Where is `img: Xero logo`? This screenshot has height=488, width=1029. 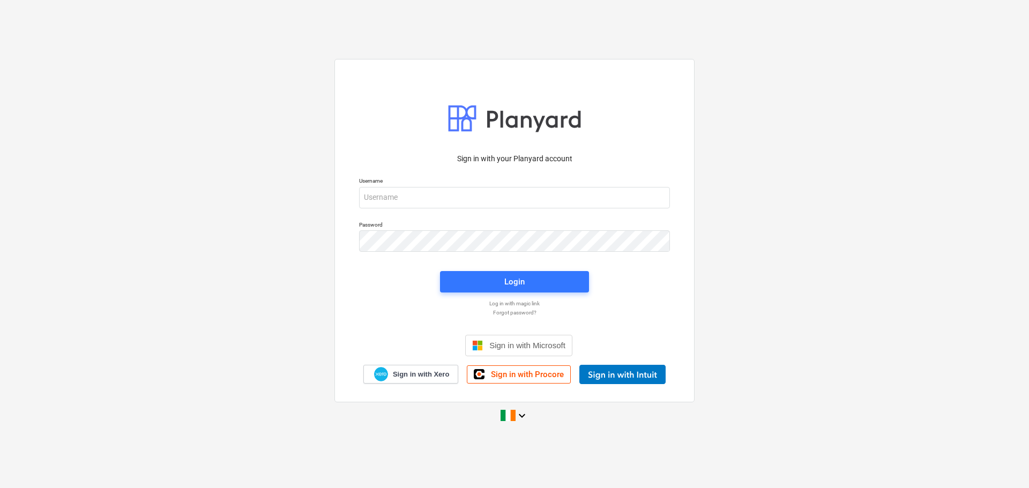 img: Xero logo is located at coordinates (381, 374).